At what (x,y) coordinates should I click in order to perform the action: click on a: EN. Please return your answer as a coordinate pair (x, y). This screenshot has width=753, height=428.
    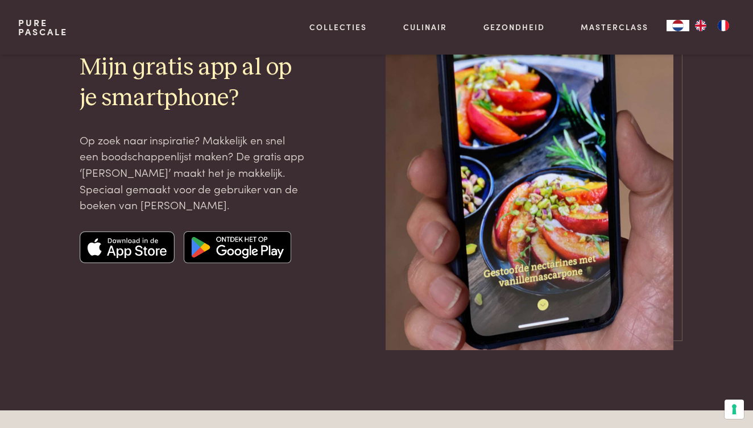
    Looking at the image, I should click on (700, 26).